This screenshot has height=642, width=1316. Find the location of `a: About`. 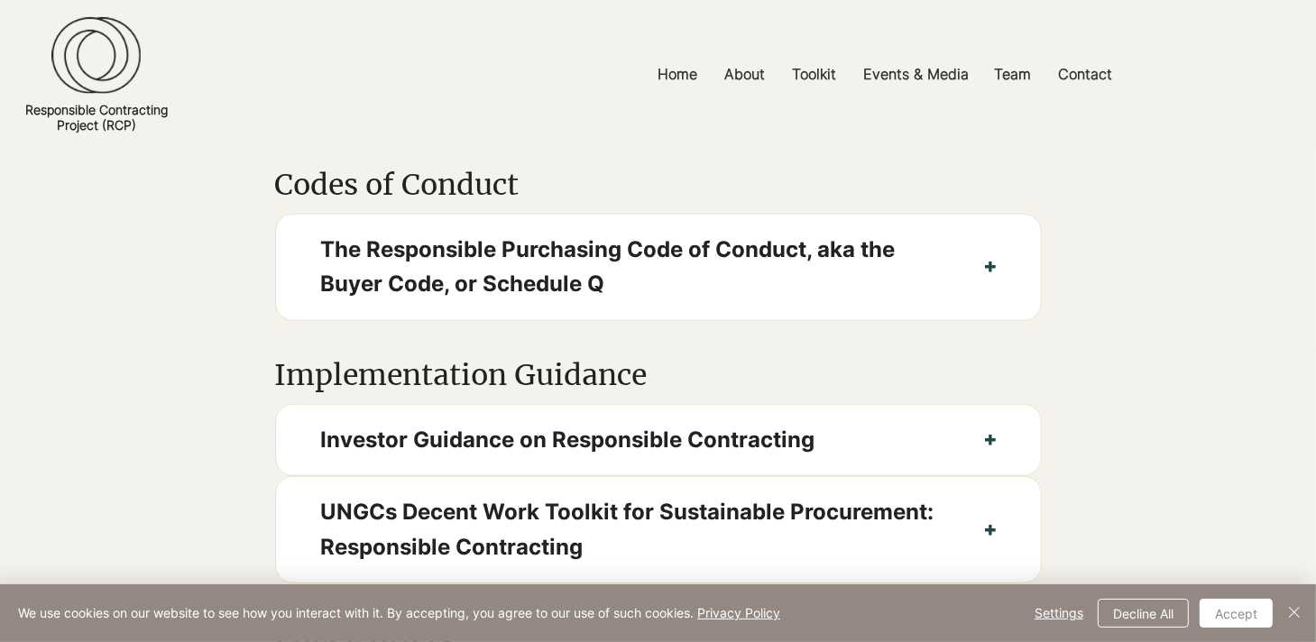

a: About is located at coordinates (744, 74).